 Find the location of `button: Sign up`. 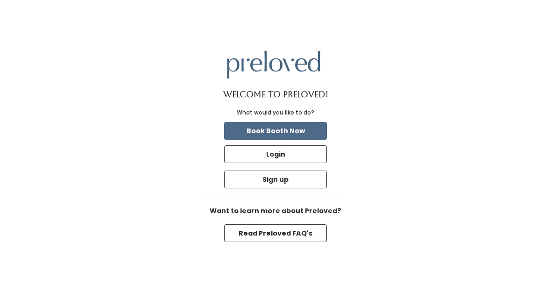

button: Sign up is located at coordinates (276, 179).